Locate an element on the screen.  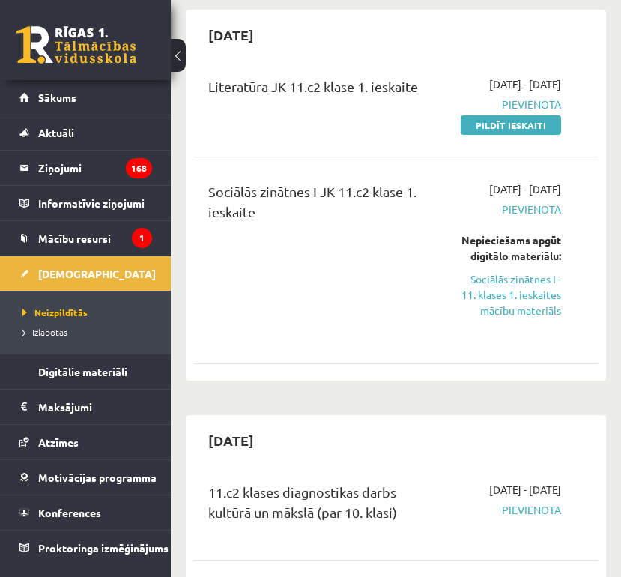
a: Rīgas 1. Tālmācības vidusskola is located at coordinates (76, 45).